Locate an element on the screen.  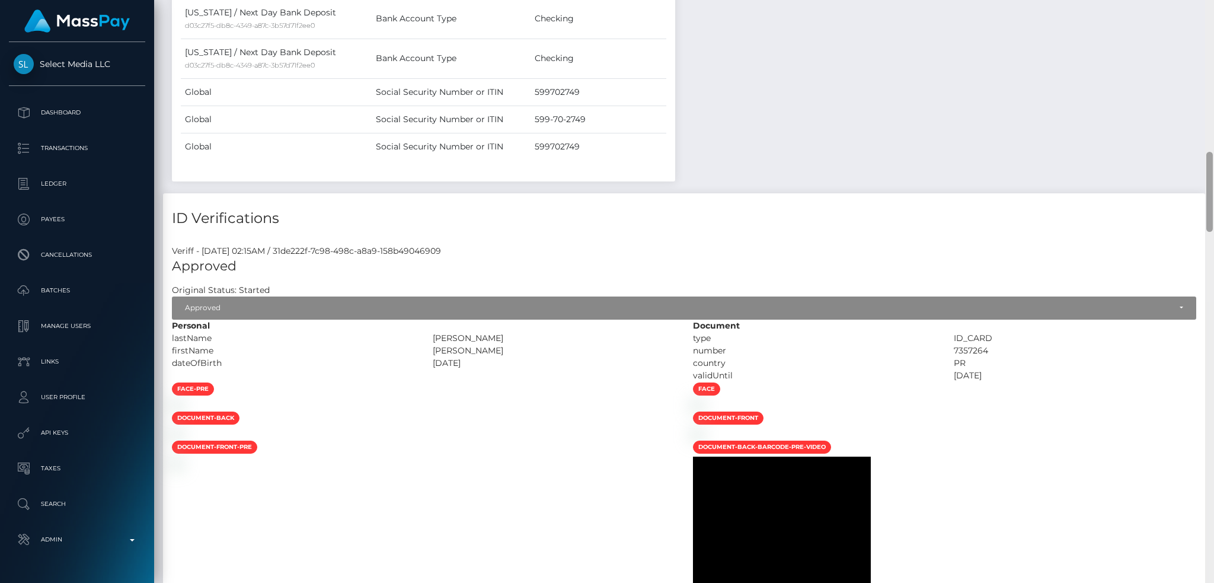
a: Dashboard is located at coordinates (77, 113).